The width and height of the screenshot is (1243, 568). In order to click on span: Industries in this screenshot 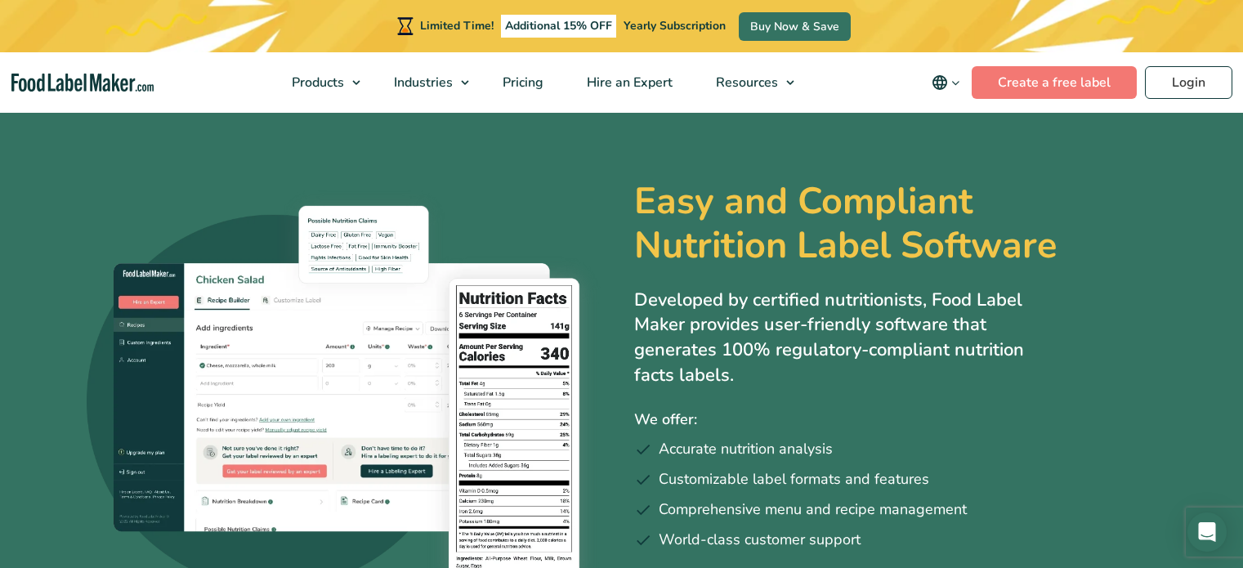, I will do `click(422, 83)`.